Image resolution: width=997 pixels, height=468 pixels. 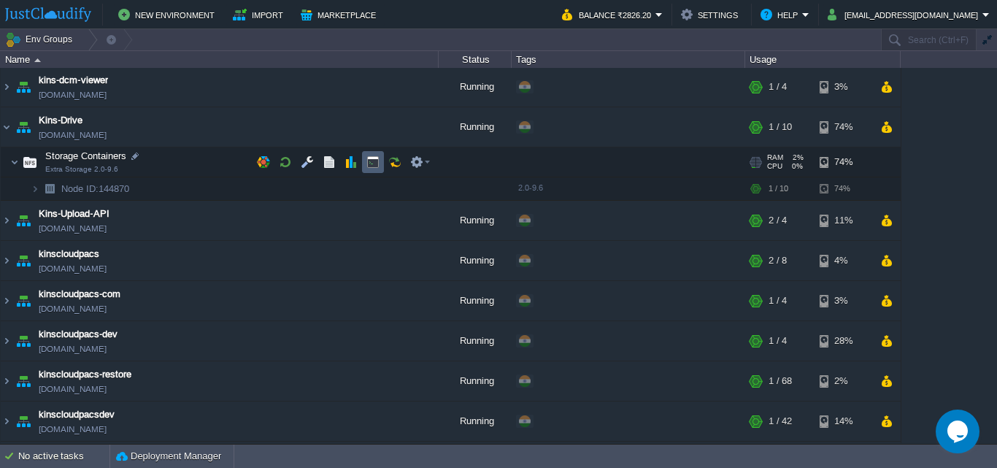 What do you see at coordinates (608, 15) in the screenshot?
I see `button: Balance ₹2826.20` at bounding box center [608, 15].